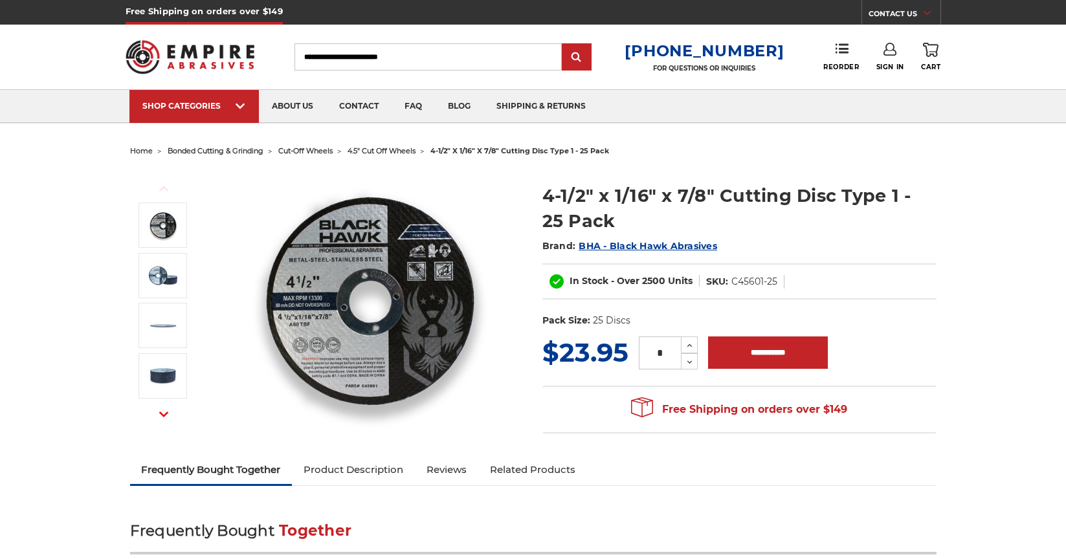 The image size is (1066, 559). I want to click on a: bonded cutting & grinding, so click(216, 151).